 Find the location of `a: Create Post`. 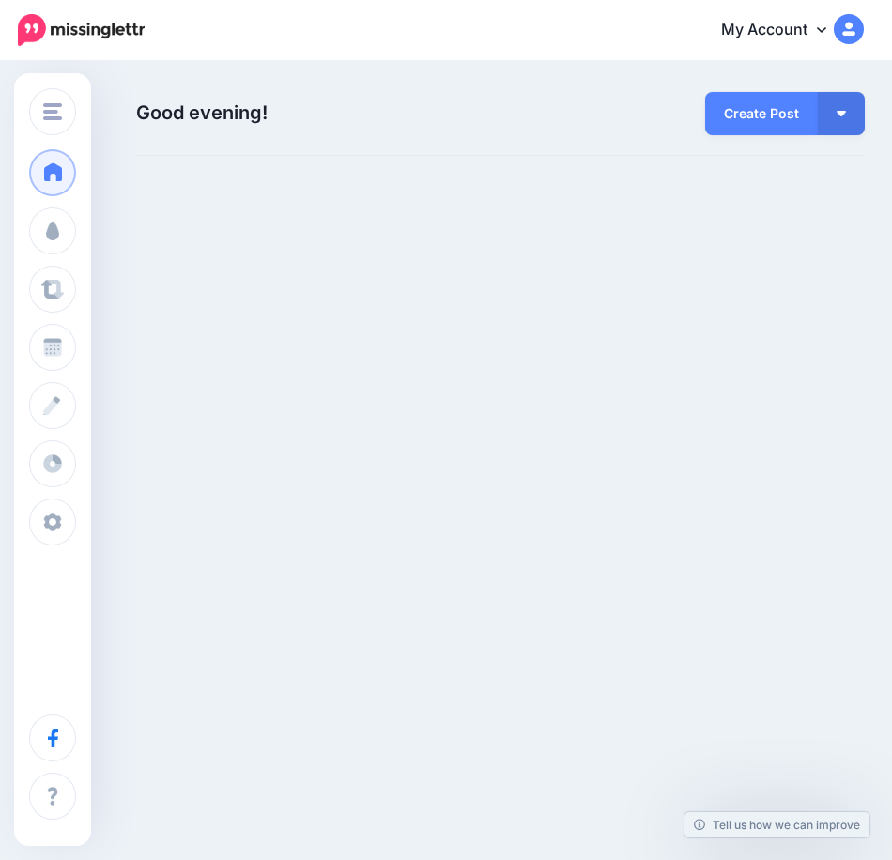

a: Create Post is located at coordinates (761, 114).